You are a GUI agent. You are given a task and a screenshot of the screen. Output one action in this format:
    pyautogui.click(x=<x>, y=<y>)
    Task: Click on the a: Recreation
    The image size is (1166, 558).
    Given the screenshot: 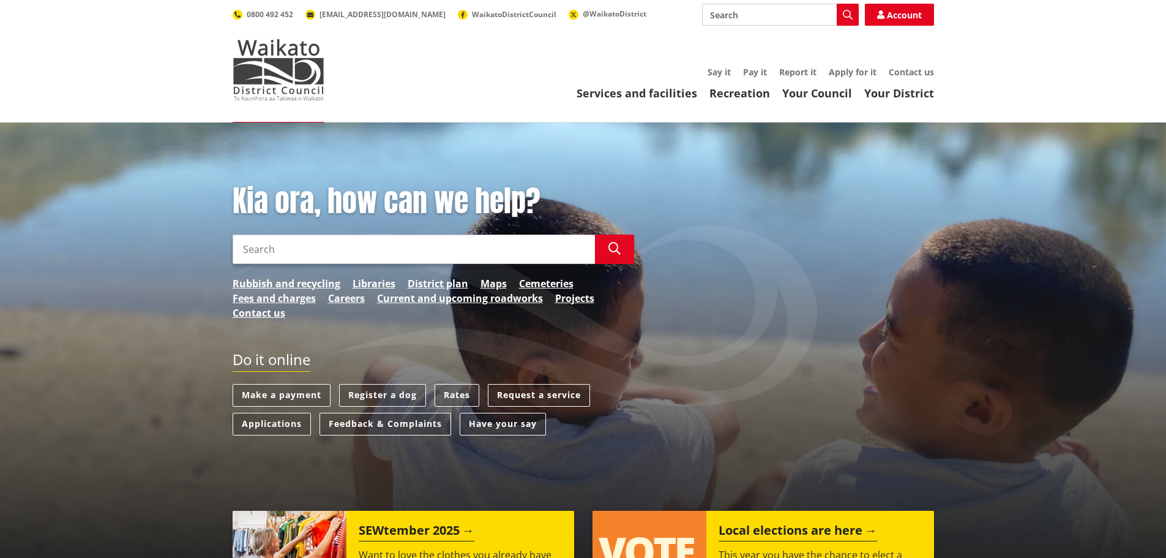 What is the action you would take?
    pyautogui.click(x=740, y=93)
    